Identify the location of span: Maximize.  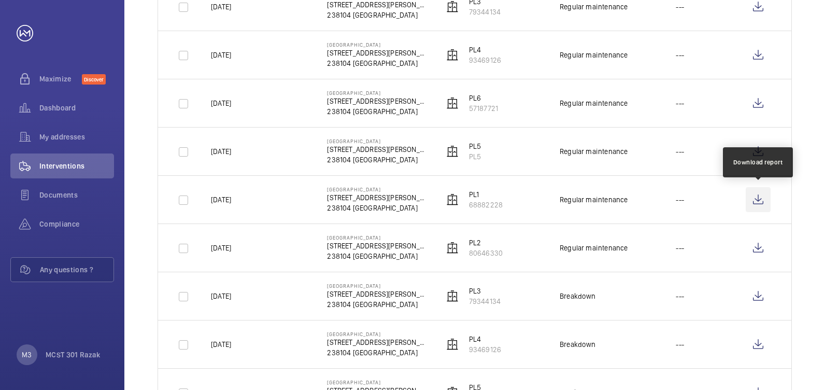
(61, 79).